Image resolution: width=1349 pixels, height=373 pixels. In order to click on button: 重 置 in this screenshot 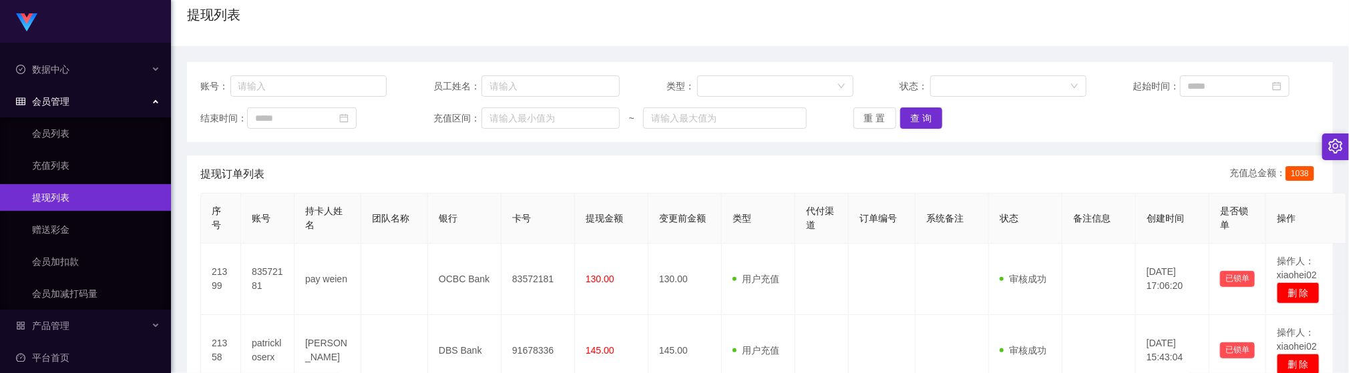, I will do `click(875, 118)`.